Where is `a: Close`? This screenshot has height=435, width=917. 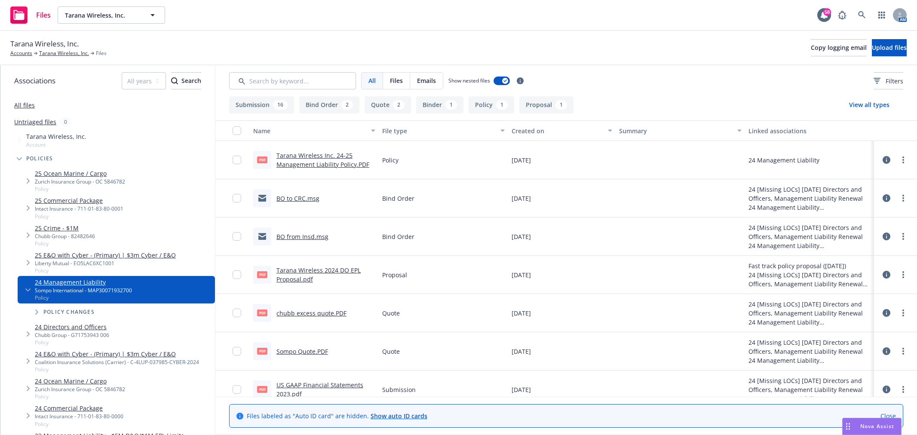
a: Close is located at coordinates (888, 416).